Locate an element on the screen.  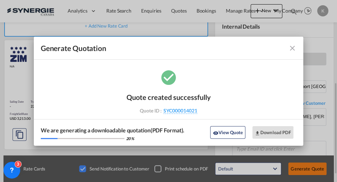
button: Download PDF is located at coordinates (273, 132).